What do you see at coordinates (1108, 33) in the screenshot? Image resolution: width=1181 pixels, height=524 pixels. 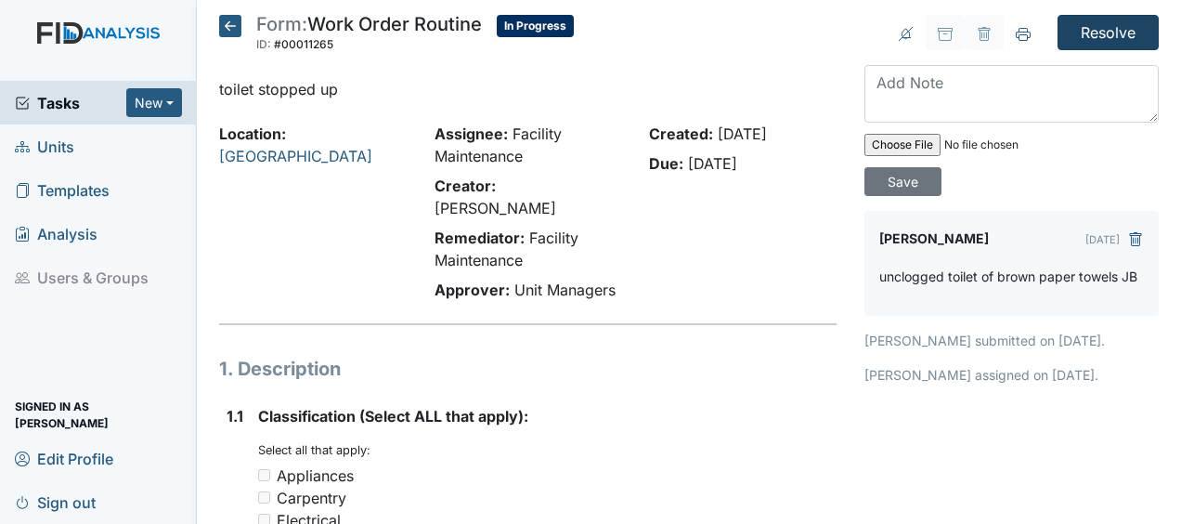 I see `input: Resolve` at bounding box center [1108, 33].